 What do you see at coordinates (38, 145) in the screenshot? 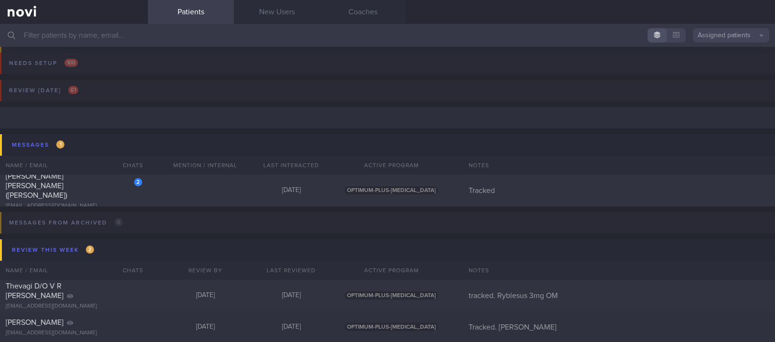
I see `div: Messages` at bounding box center [38, 145].